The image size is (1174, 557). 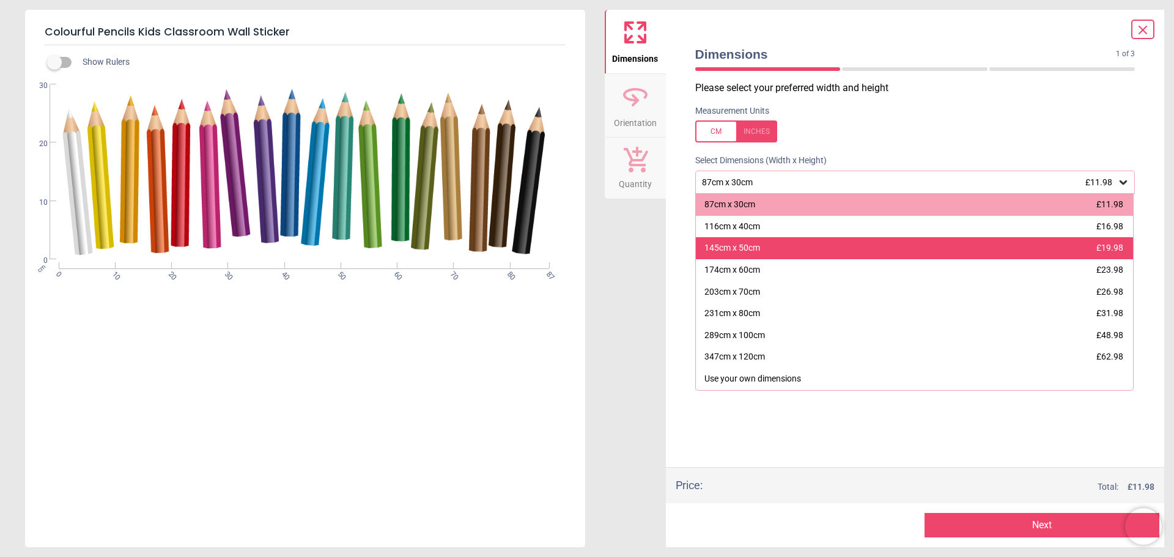 I want to click on button: Next, so click(x=1042, y=525).